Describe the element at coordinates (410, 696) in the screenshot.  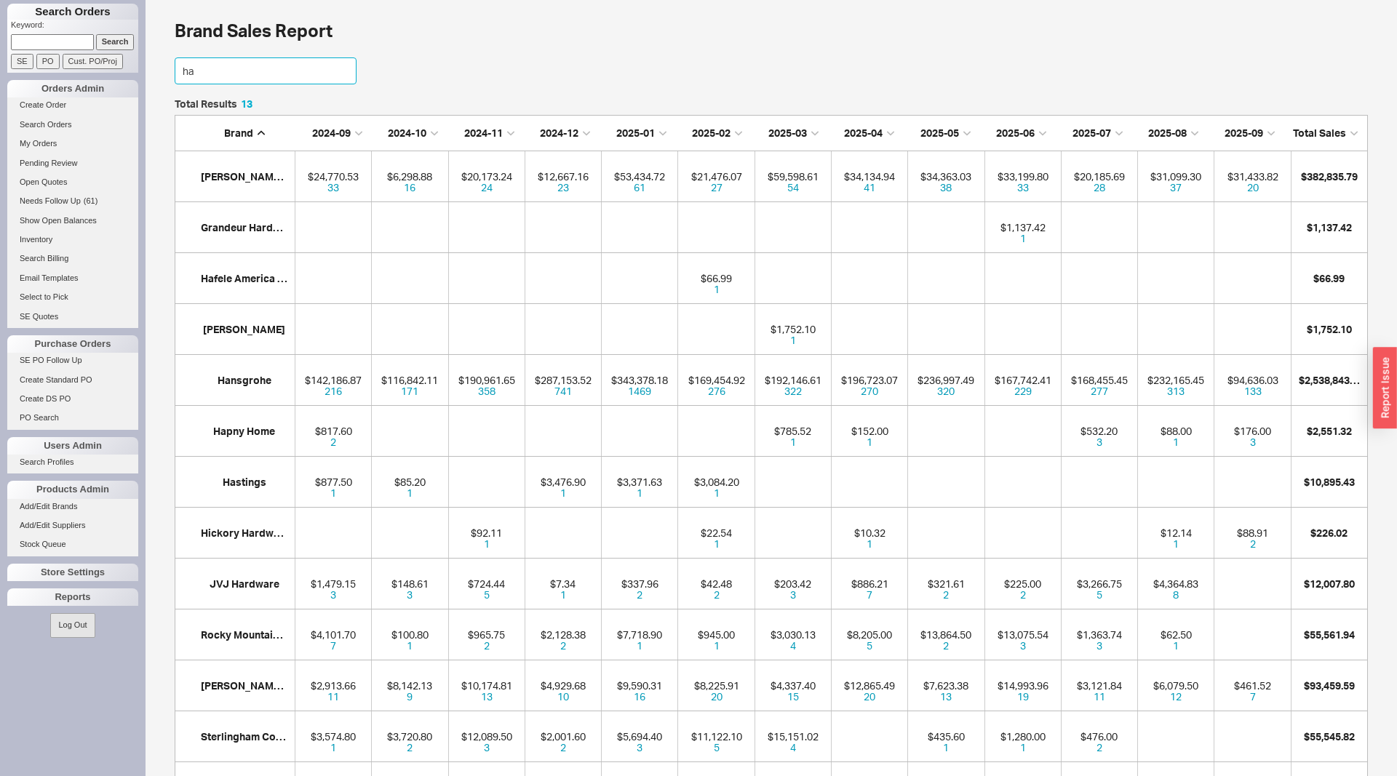
I see `a: 9` at that location.